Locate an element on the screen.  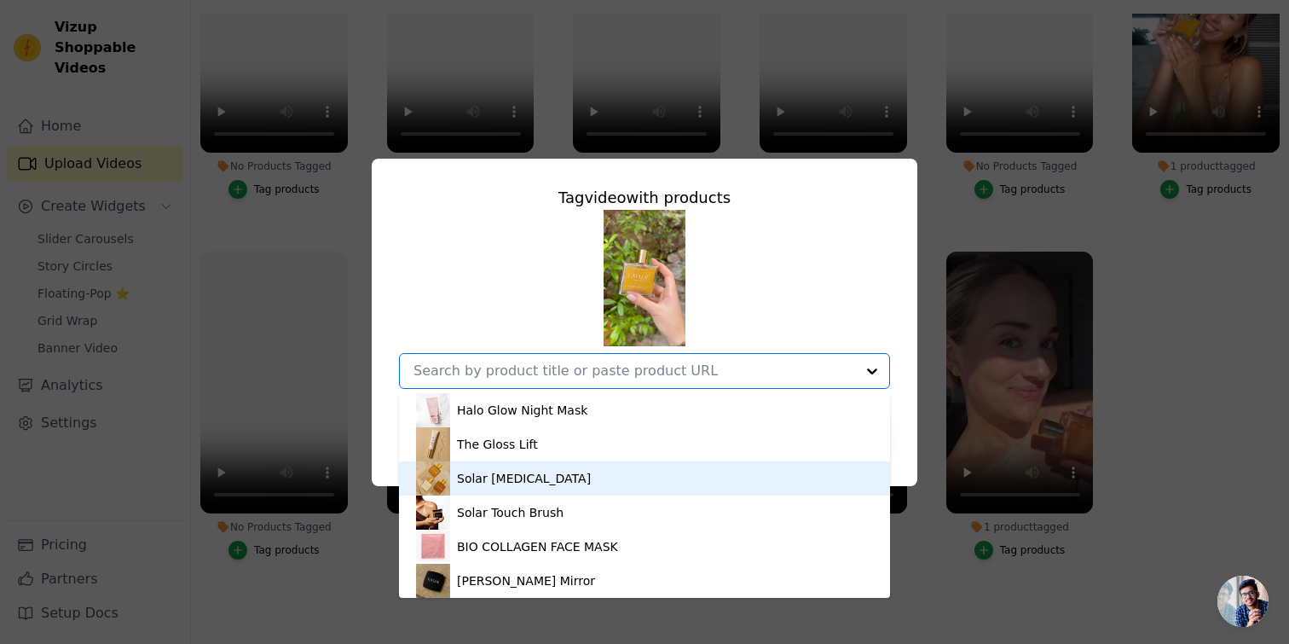
div: BIO COLLAGEN FACE MASK is located at coordinates (537, 546).